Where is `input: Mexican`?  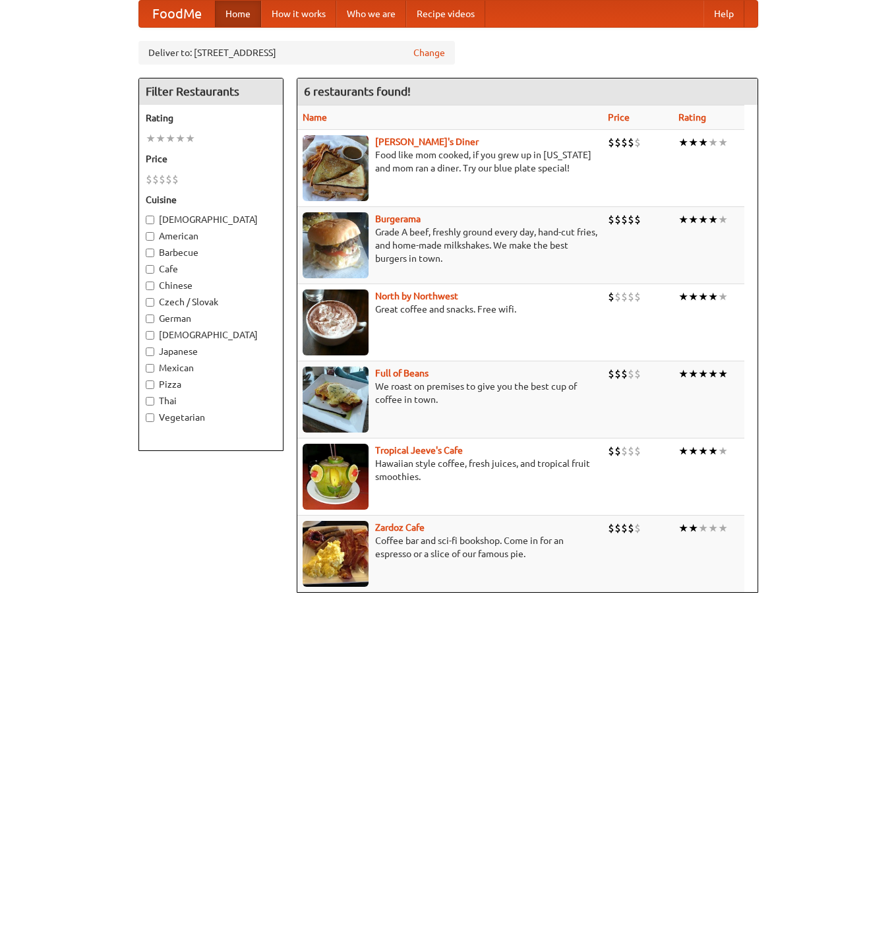 input: Mexican is located at coordinates (150, 368).